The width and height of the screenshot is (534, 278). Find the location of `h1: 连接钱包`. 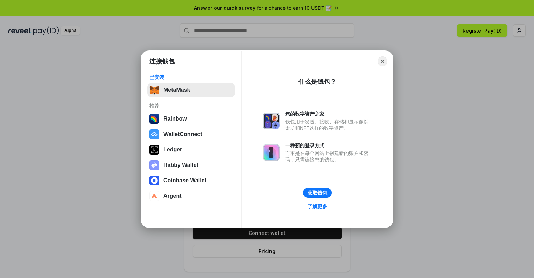

h1: 连接钱包 is located at coordinates (162, 61).